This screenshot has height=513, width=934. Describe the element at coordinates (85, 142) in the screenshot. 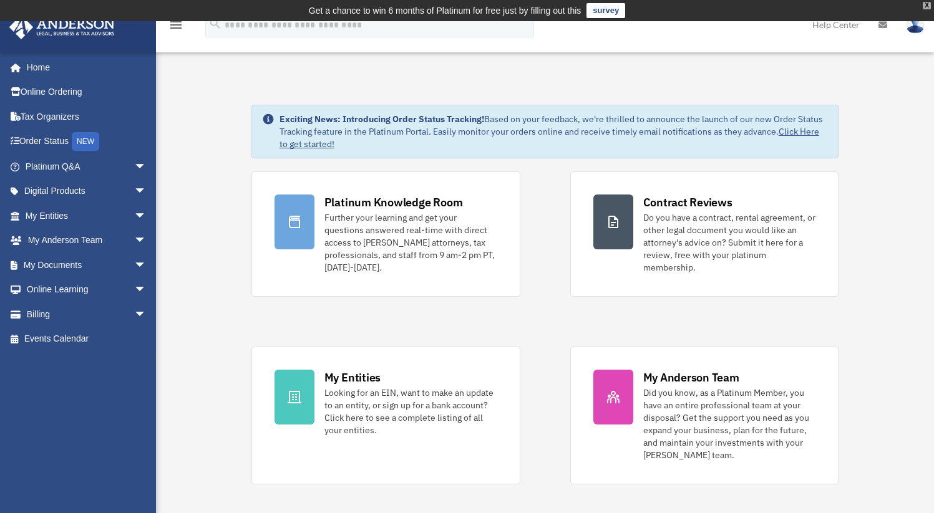

I see `div: NEW` at that location.